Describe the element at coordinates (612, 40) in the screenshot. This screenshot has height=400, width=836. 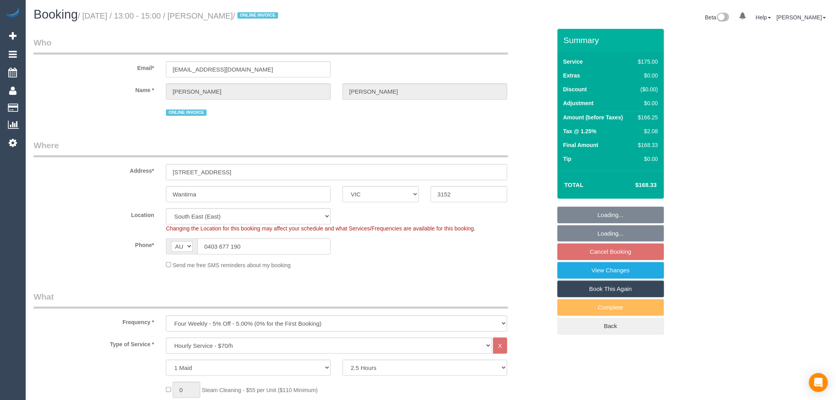
I see `h3: Summary` at that location.